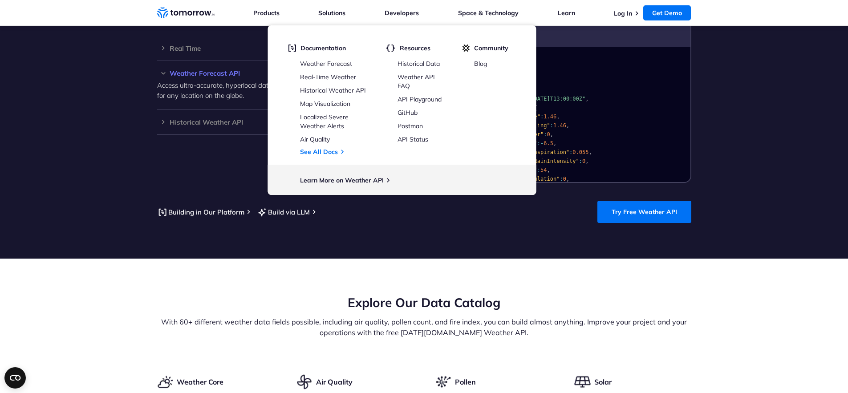 This screenshot has height=393, width=848. I want to click on span: "freezingRainIntensity", so click(542, 161).